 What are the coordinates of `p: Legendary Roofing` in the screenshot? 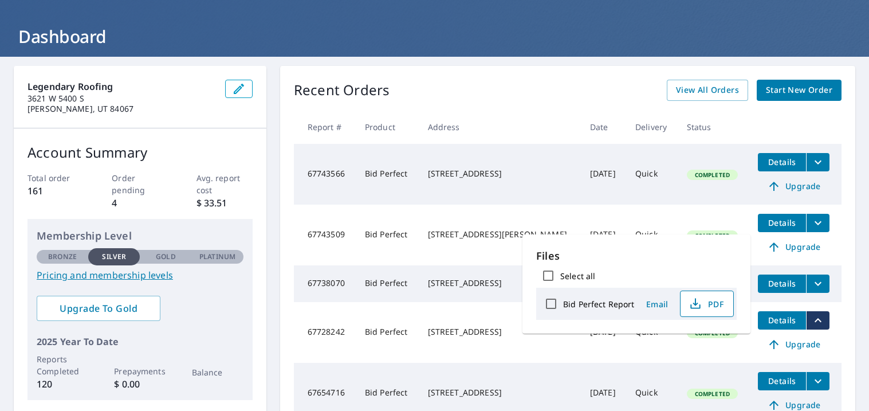 It's located at (121, 87).